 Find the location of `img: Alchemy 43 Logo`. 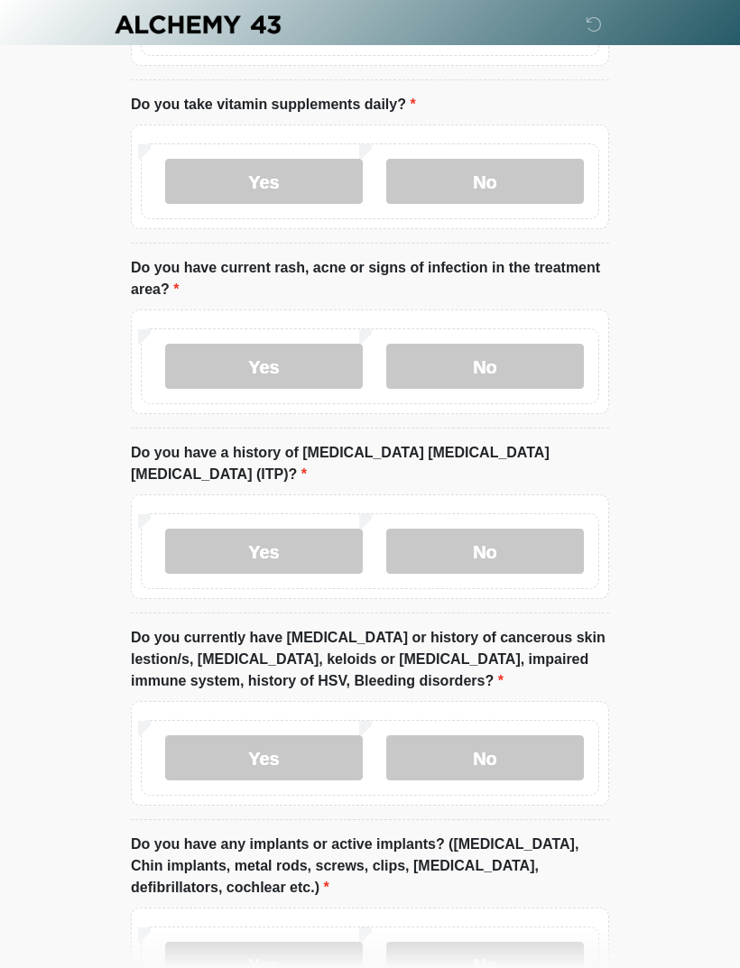

img: Alchemy 43 Logo is located at coordinates (198, 24).